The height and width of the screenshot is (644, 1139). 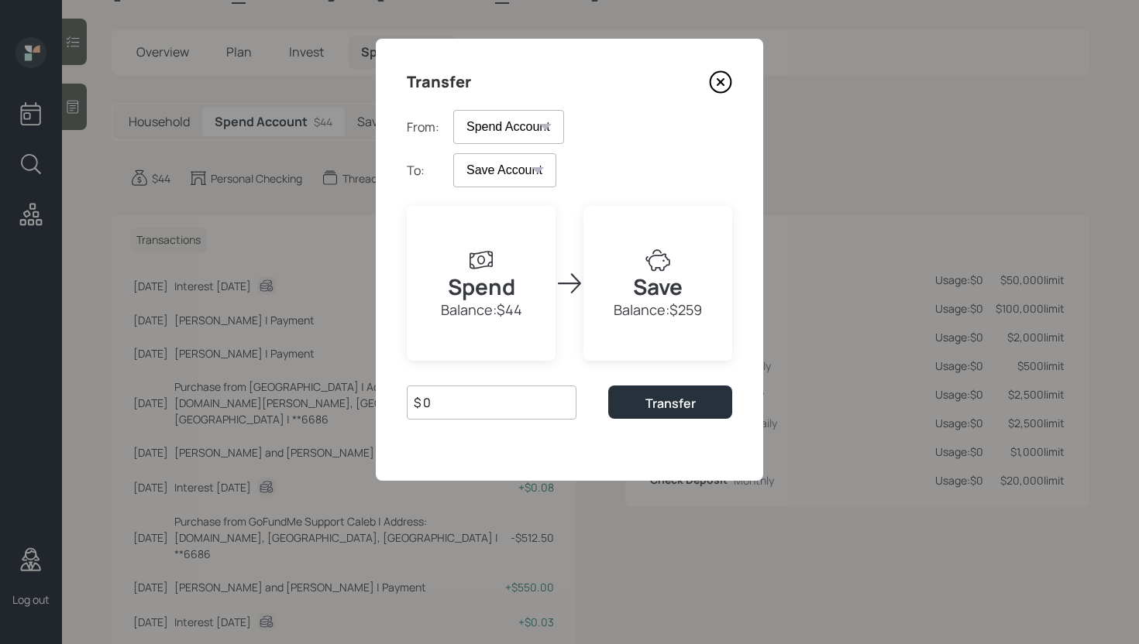 I want to click on h2: Spend, so click(x=481, y=287).